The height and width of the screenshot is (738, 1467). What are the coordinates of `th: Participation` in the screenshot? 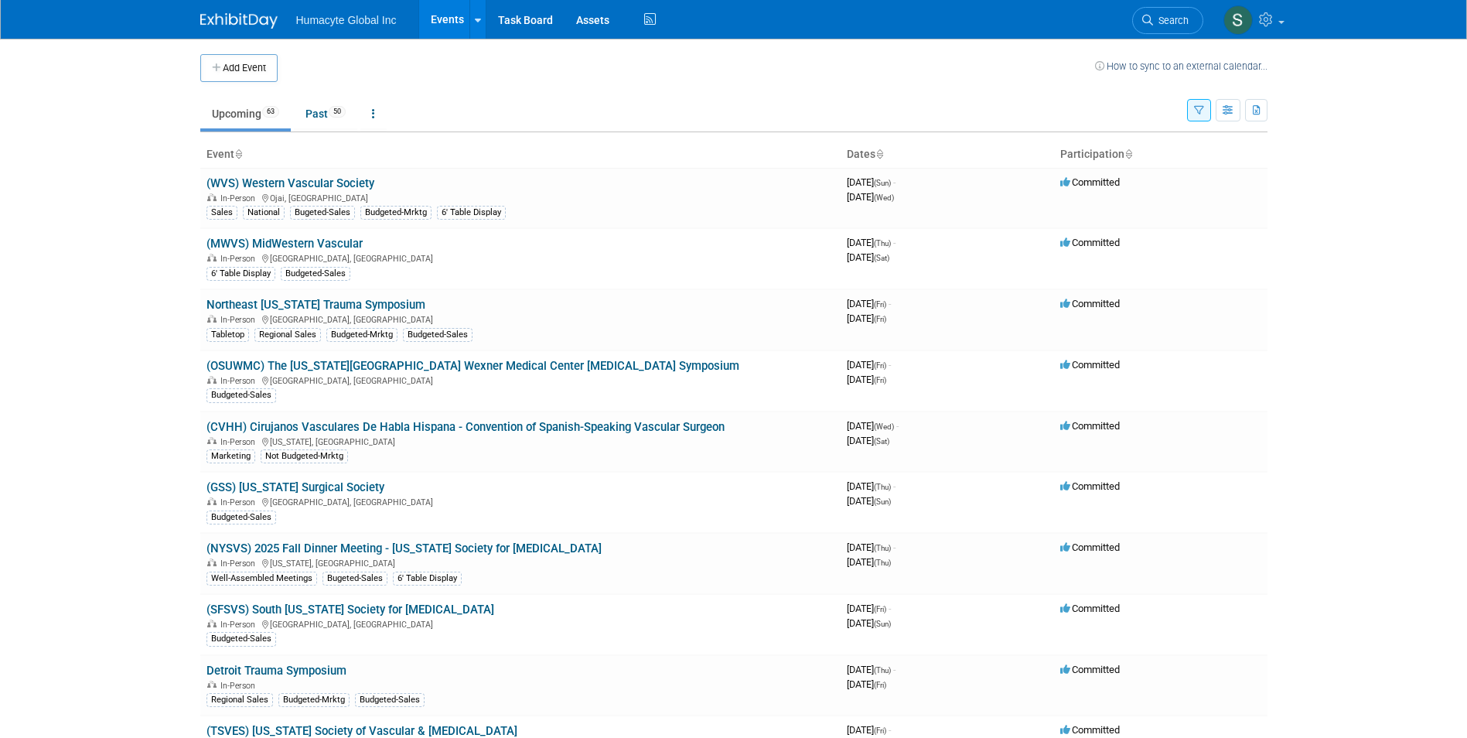 It's located at (1161, 155).